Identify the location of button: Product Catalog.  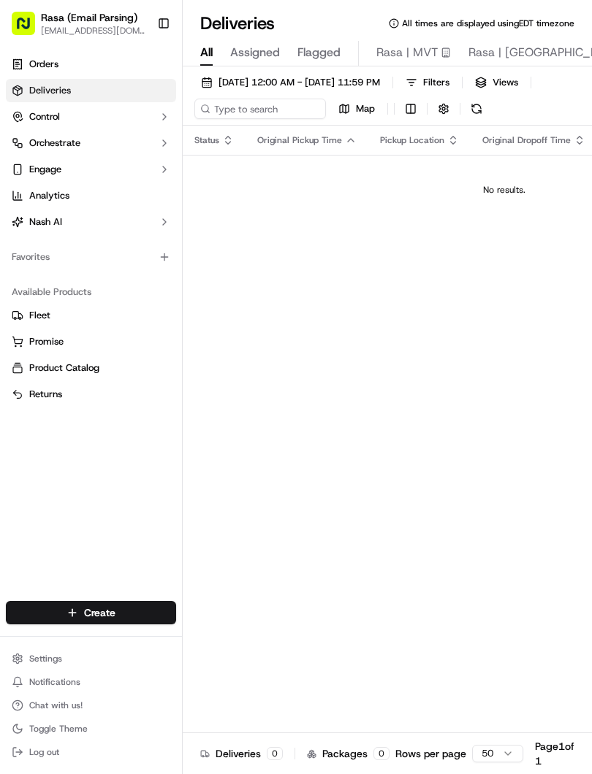
(91, 368).